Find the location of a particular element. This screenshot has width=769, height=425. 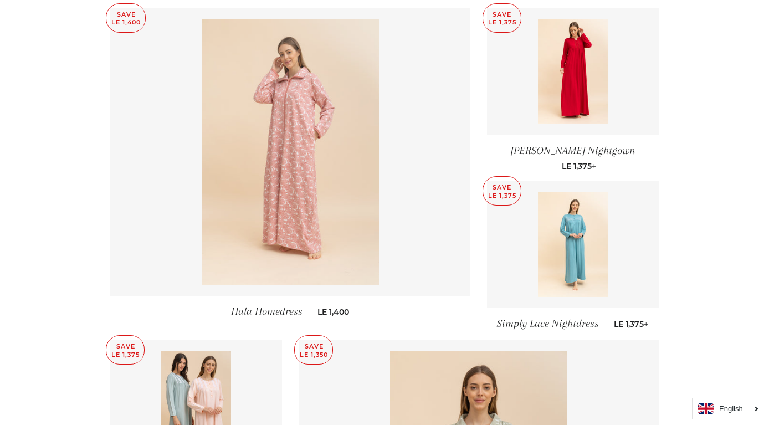

span: Hala Homedress is located at coordinates (266, 311).